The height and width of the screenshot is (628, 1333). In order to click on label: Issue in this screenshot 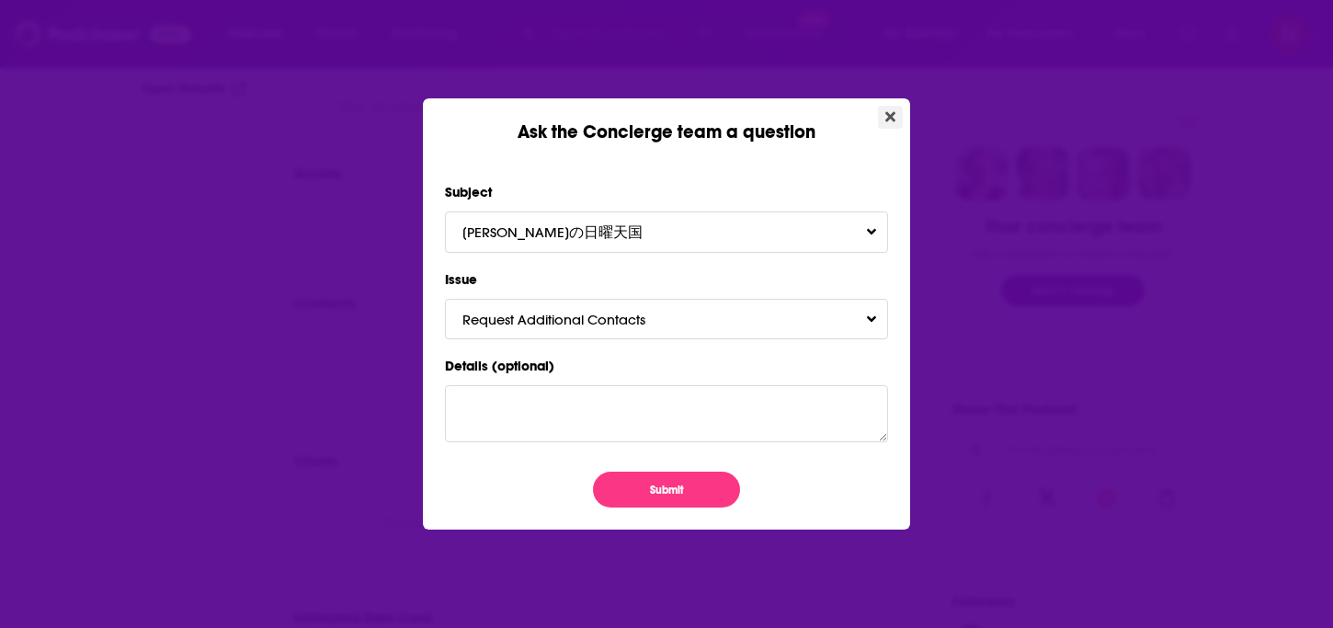, I will do `click(667, 280)`.